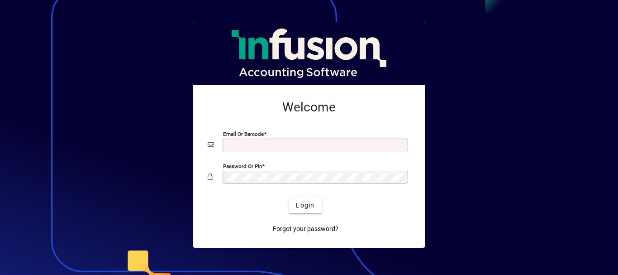 The height and width of the screenshot is (275, 618). I want to click on button: Login, so click(305, 205).